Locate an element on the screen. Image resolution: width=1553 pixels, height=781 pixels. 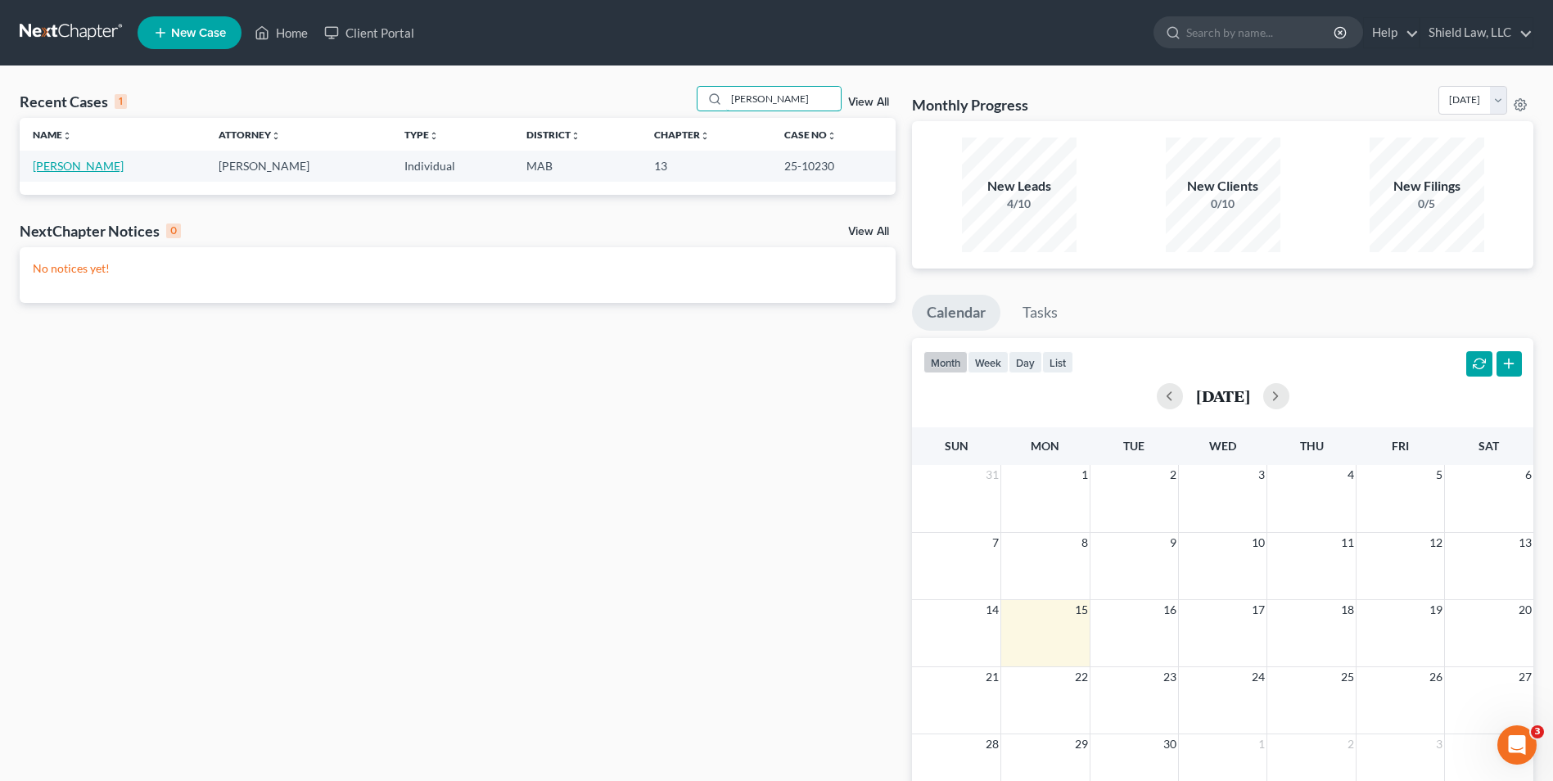
button: list is located at coordinates (1058, 362).